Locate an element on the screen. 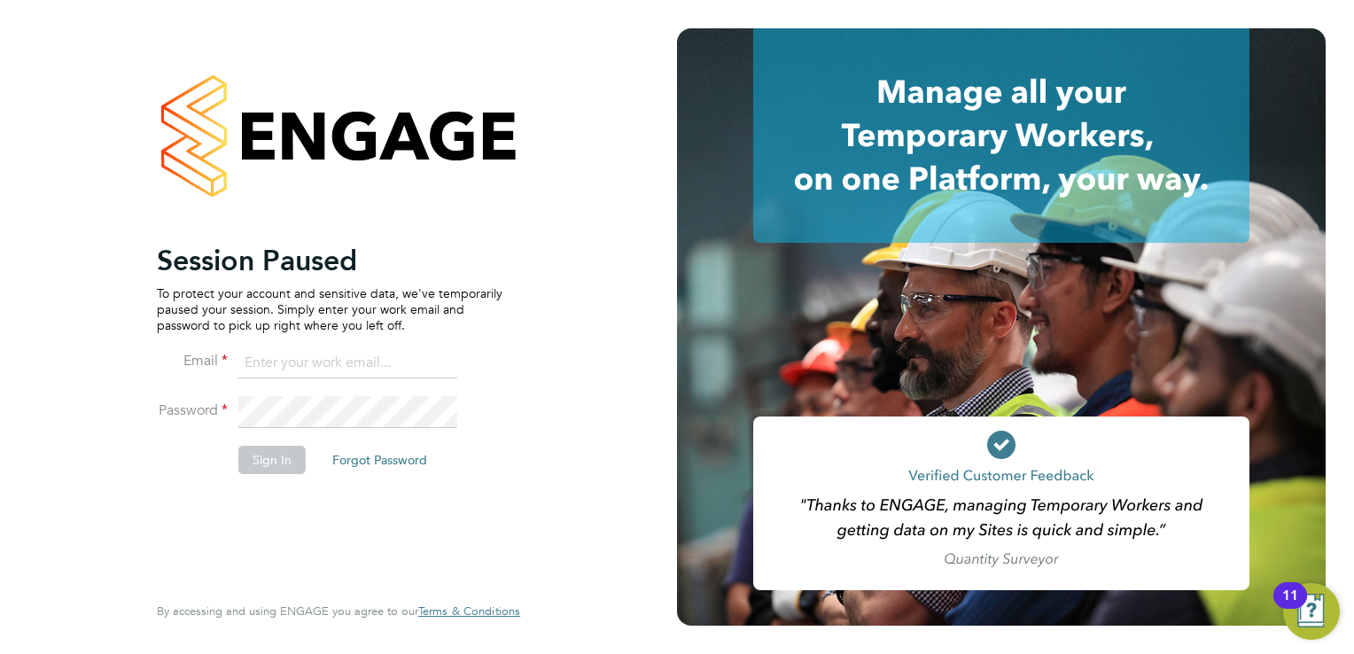 This screenshot has height=654, width=1354. input: Enter your work email... is located at coordinates (347, 363).